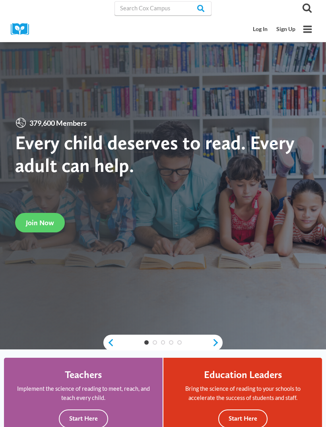  What do you see at coordinates (163, 343) in the screenshot?
I see `div: content slider buttons` at bounding box center [163, 343].